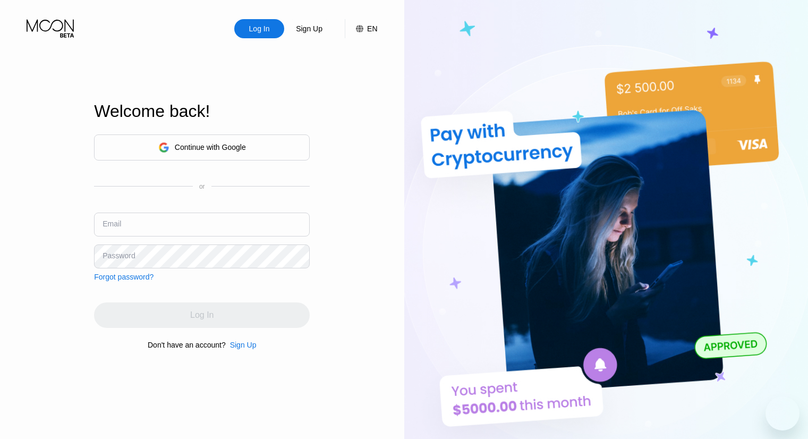 This screenshot has height=439, width=808. What do you see at coordinates (202, 111) in the screenshot?
I see `div: Welcome back!` at bounding box center [202, 111].